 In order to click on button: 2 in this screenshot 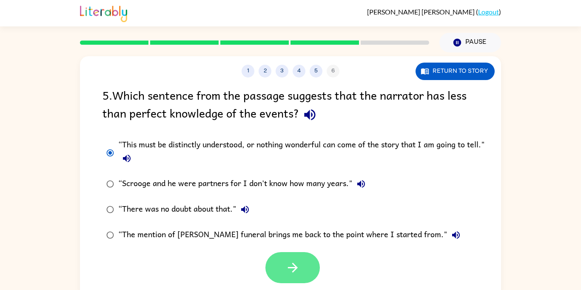, I will do `click(265, 71)`.